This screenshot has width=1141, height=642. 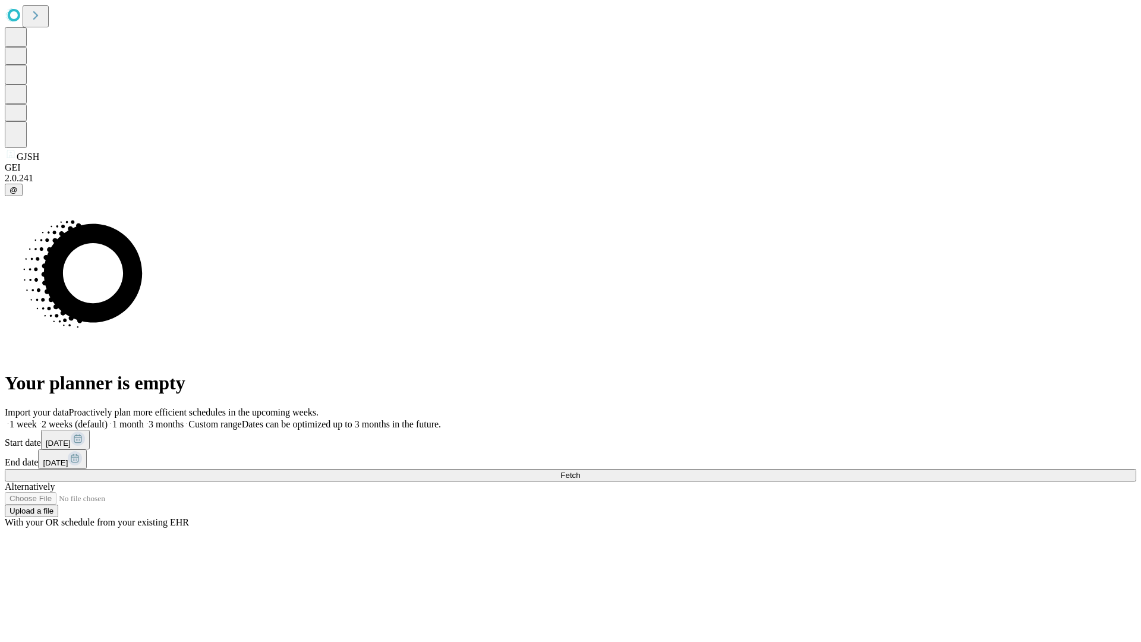 I want to click on span: With your OR schedule from your existing EHR, so click(x=97, y=522).